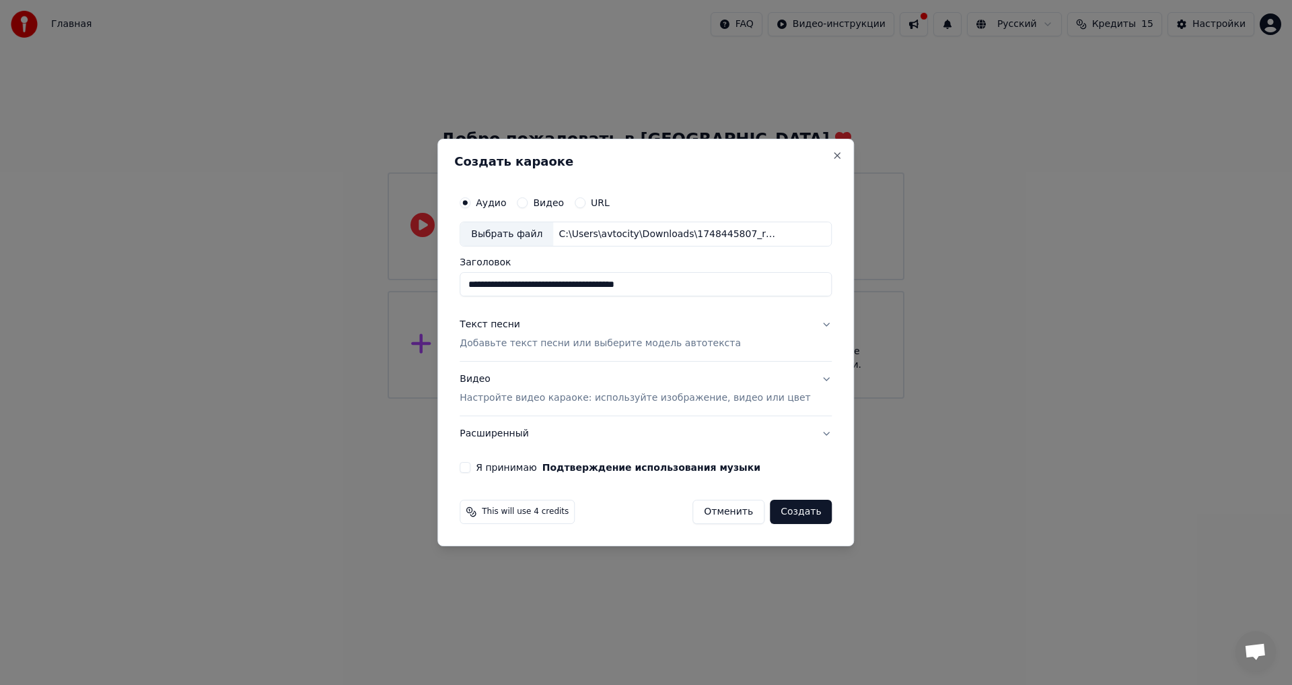 This screenshot has height=685, width=1292. What do you see at coordinates (490, 325) in the screenshot?
I see `div: Текст песни` at bounding box center [490, 325].